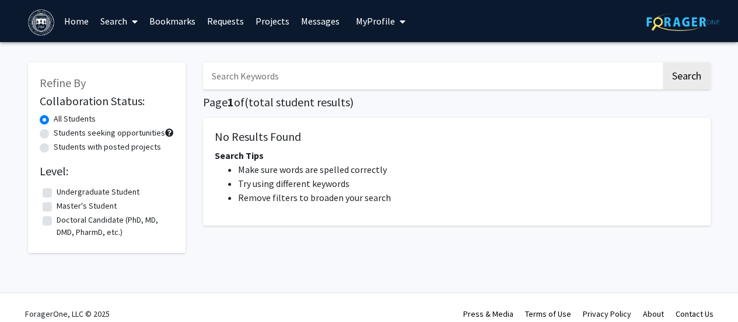  Describe the element at coordinates (654, 313) in the screenshot. I see `a: About` at that location.